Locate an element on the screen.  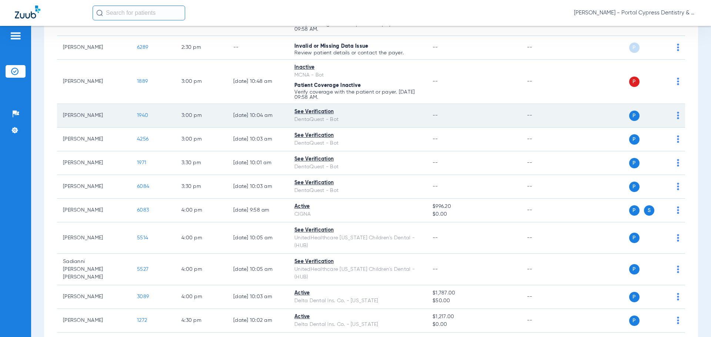
td: 4:30 PM is located at coordinates (201, 321).